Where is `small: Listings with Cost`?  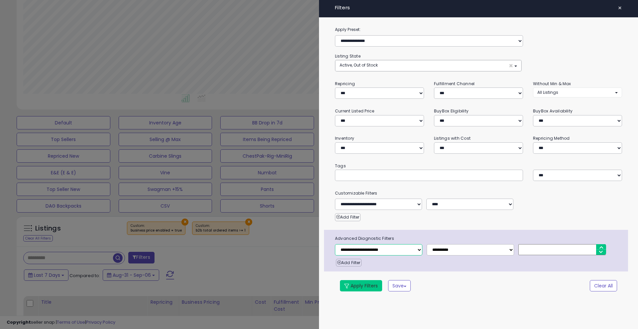 small: Listings with Cost is located at coordinates (453, 138).